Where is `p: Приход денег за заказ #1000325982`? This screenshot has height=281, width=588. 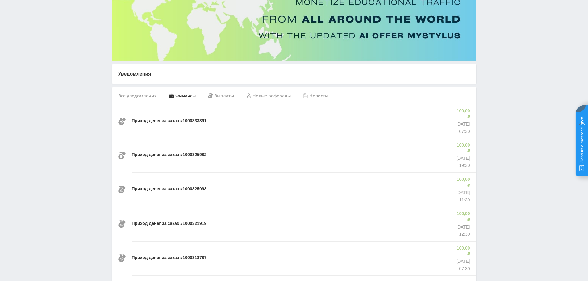 p: Приход денег за заказ #1000325982 is located at coordinates (169, 155).